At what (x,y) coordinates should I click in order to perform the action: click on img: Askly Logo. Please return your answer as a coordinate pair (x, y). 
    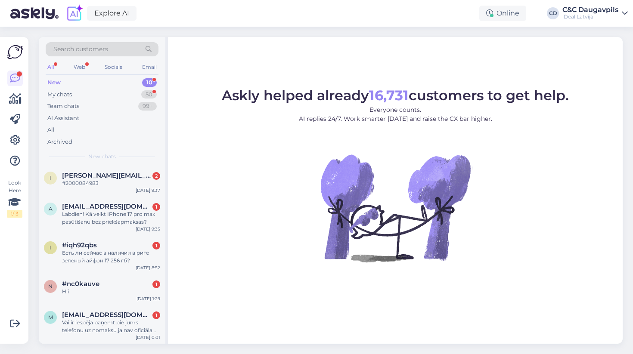
    Looking at the image, I should click on (15, 52).